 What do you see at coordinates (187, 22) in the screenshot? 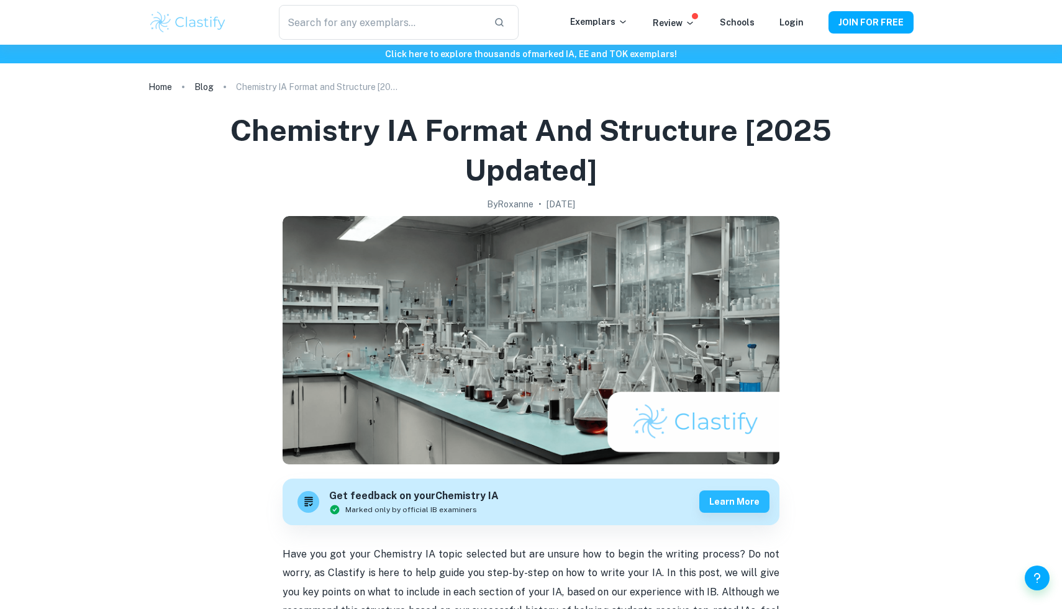
I see `img: Clastify logo` at bounding box center [187, 22].